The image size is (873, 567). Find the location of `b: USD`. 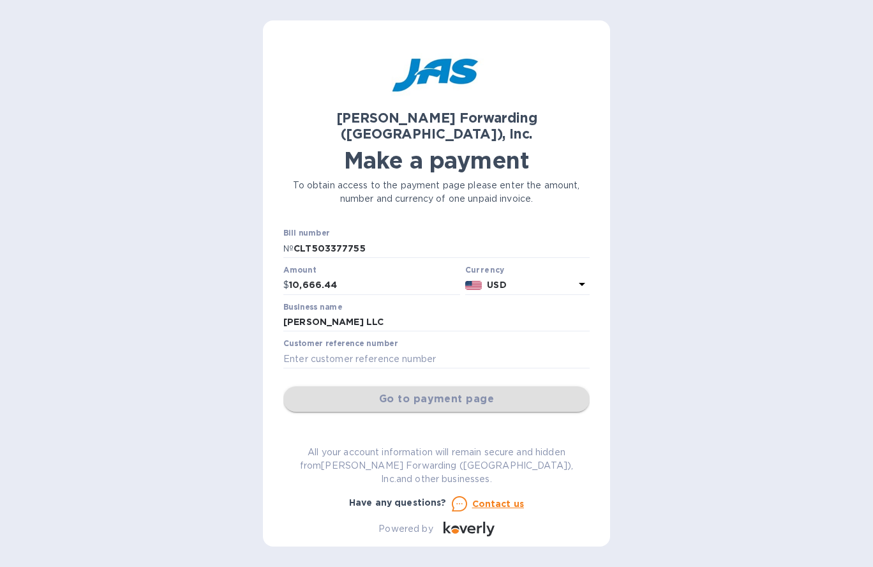

b: USD is located at coordinates (496, 285).